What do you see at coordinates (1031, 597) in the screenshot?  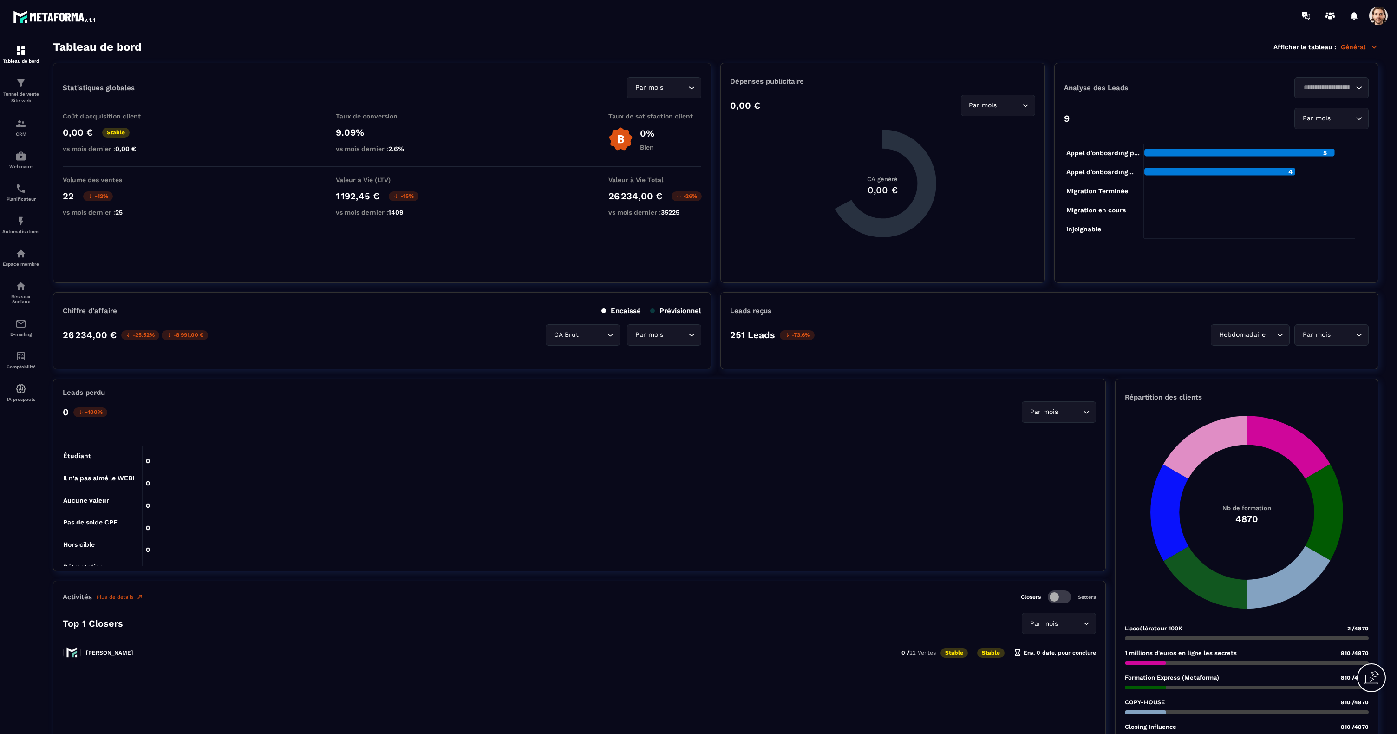 I see `p: Closers` at bounding box center [1031, 597].